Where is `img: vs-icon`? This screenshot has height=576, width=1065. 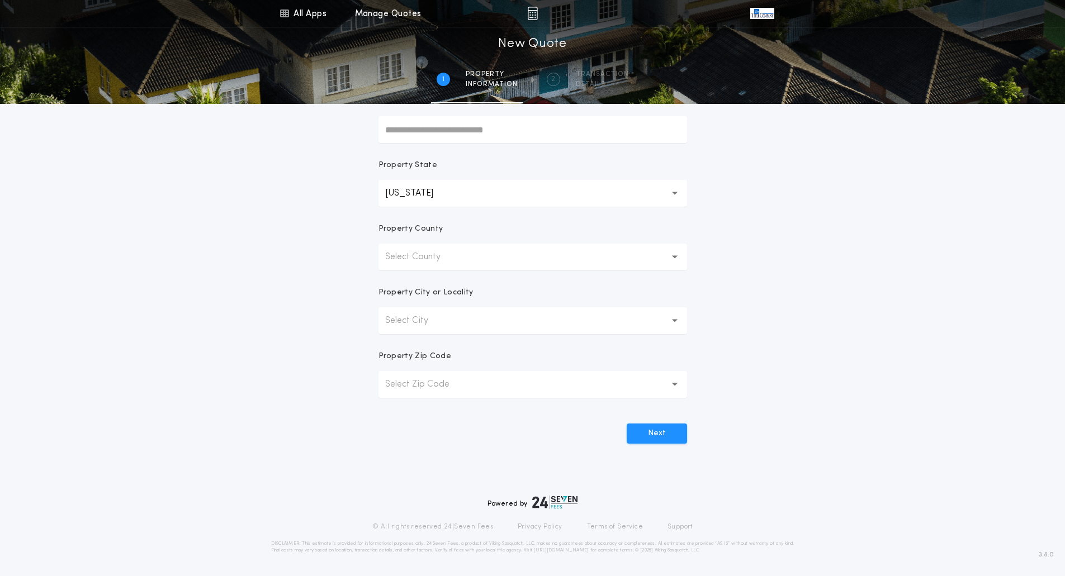 img: vs-icon is located at coordinates (762, 13).